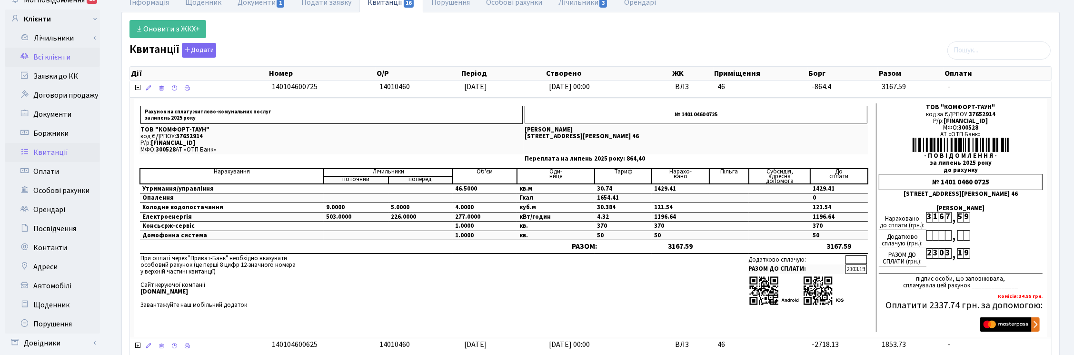 The width and height of the screenshot is (1074, 355). Describe the element at coordinates (232, 226) in the screenshot. I see `td: Консьєрж-сервіс` at that location.